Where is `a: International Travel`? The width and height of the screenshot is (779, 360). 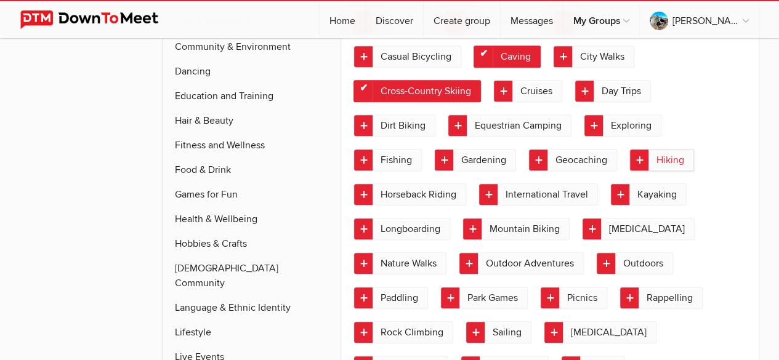 a: International Travel is located at coordinates (538, 195).